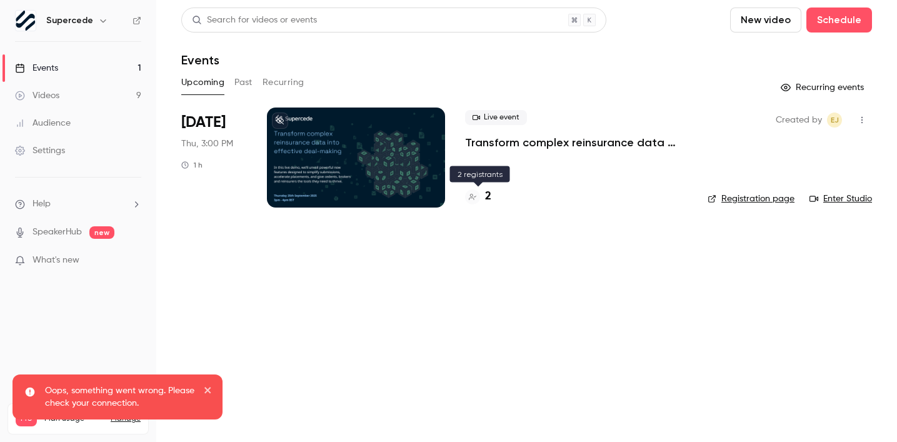 The image size is (897, 442). Describe the element at coordinates (214, 157) in the screenshot. I see `div: Sep 25 Thu, 3:00 PM (Europe/London)` at that location.